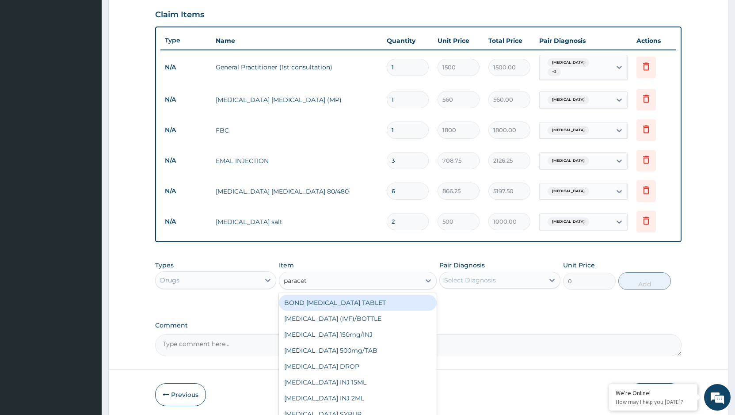 The width and height of the screenshot is (735, 415). What do you see at coordinates (509, 41) in the screenshot?
I see `th: Total Price` at bounding box center [509, 41].